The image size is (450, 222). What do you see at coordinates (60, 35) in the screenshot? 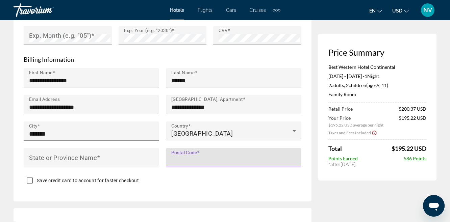
I see `mat-label: Exp. Month (e.g. "05")` at bounding box center [60, 35].